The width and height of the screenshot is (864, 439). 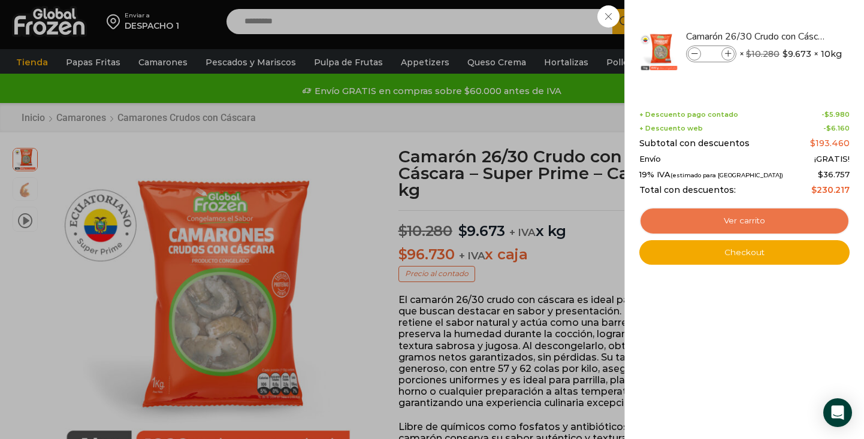 I want to click on a: Ver carrito, so click(x=745, y=221).